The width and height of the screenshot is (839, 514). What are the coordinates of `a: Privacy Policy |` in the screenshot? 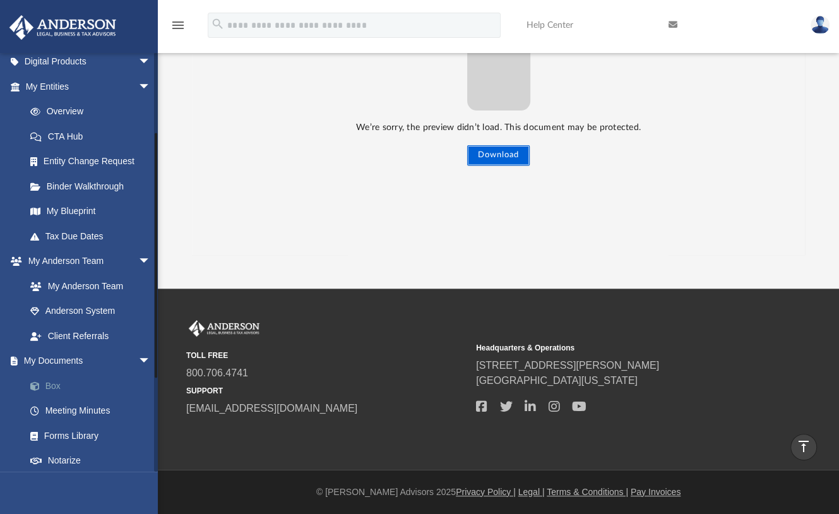 It's located at (485, 492).